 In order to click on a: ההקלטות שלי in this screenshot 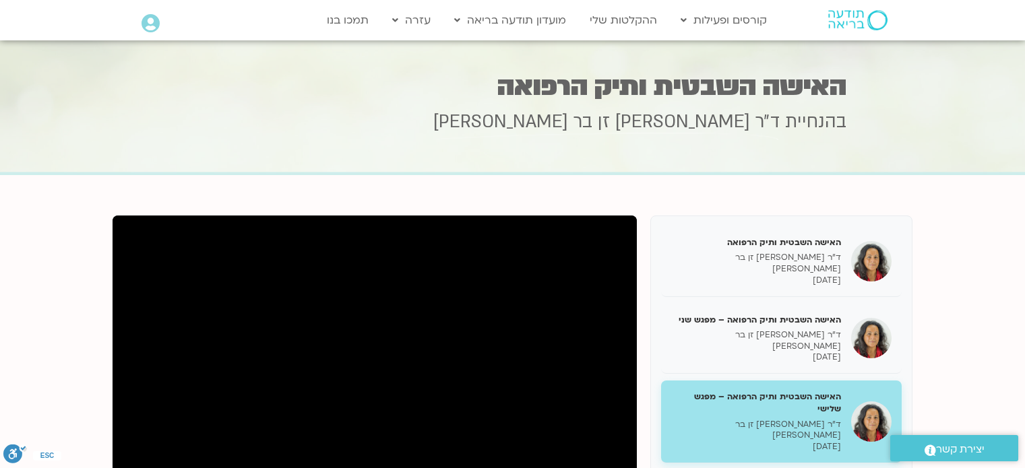, I will do `click(623, 20)`.